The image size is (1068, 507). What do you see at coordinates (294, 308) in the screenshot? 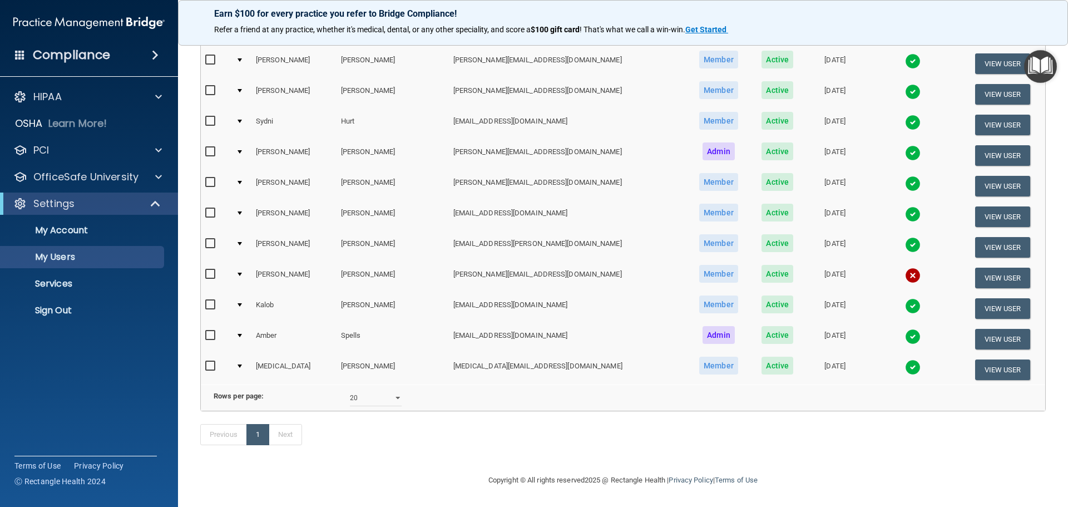
I see `td: Kalob` at bounding box center [294, 308].